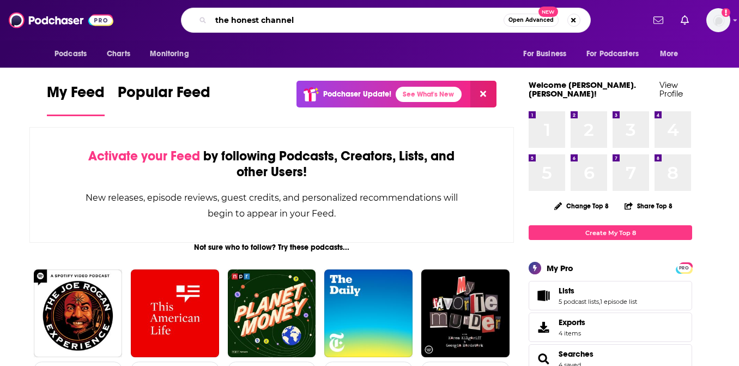 The width and height of the screenshot is (739, 366). I want to click on p: Podchaser Update!, so click(357, 94).